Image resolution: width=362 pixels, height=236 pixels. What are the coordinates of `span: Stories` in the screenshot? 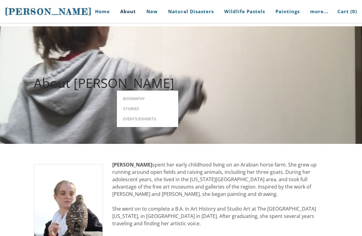 It's located at (147, 109).